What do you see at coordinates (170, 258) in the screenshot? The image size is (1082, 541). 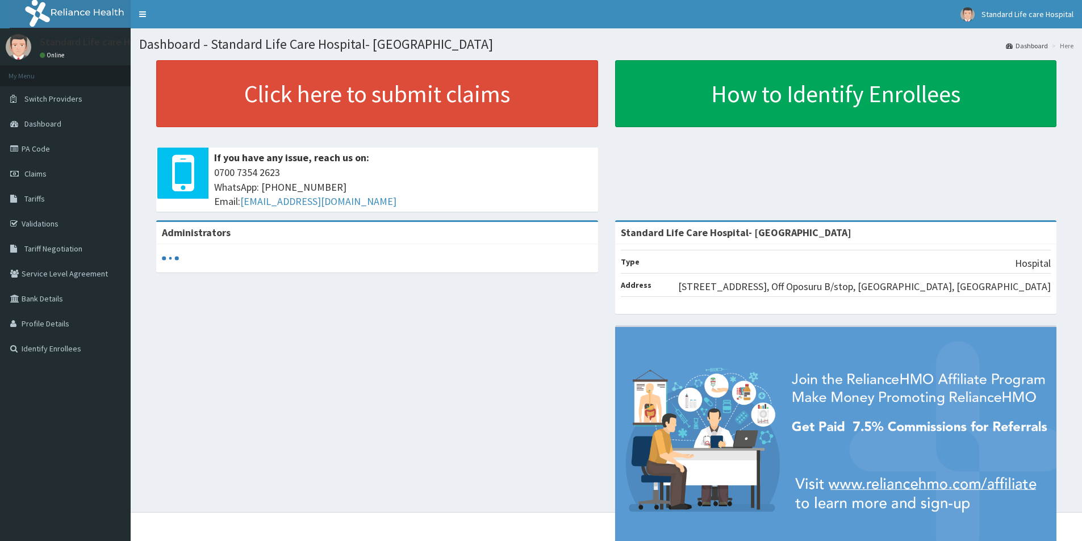 I see `svg: audio-loading` at bounding box center [170, 258].